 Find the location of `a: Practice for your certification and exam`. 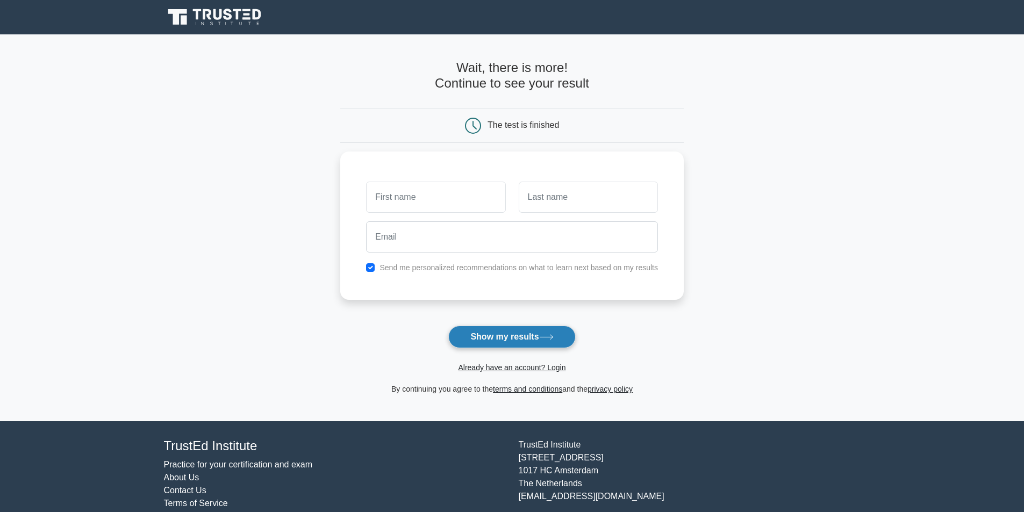

a: Practice for your certification and exam is located at coordinates (238, 464).